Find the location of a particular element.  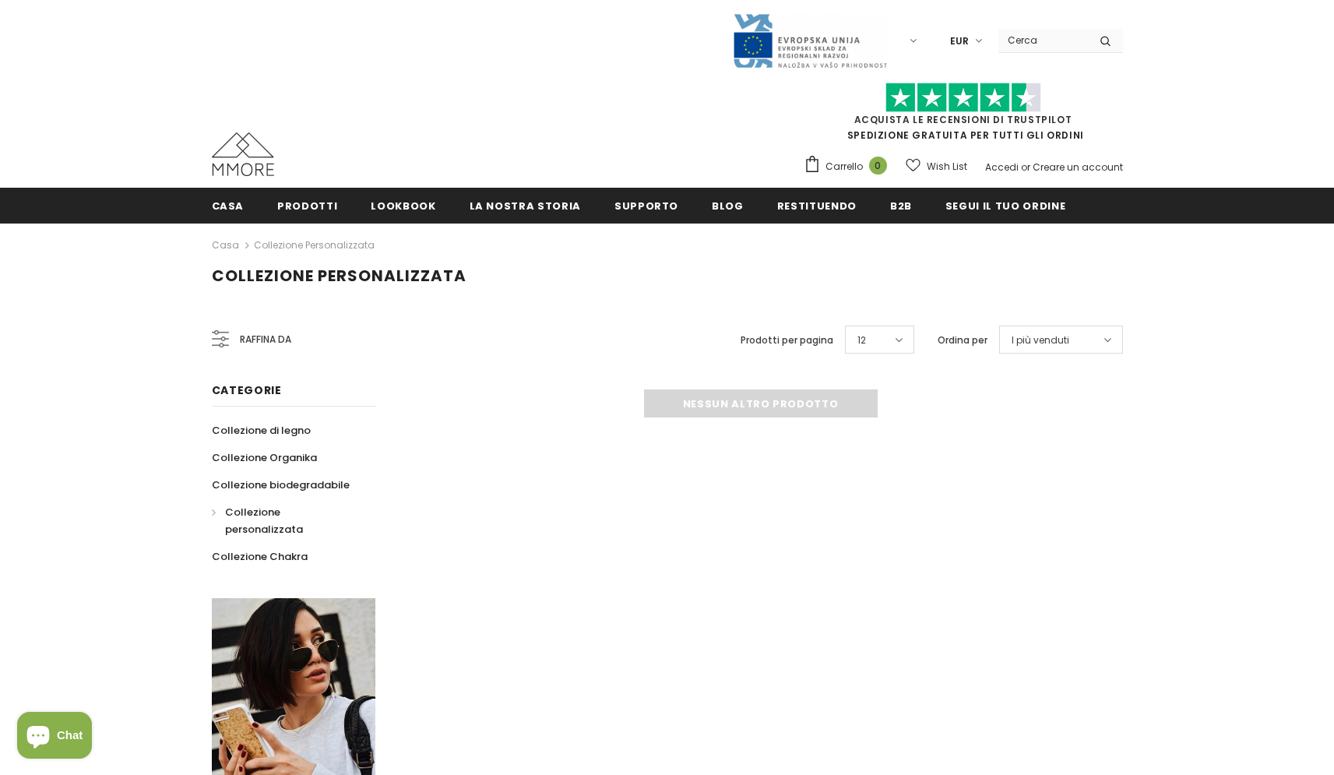

span: I più venduti is located at coordinates (1040, 340).